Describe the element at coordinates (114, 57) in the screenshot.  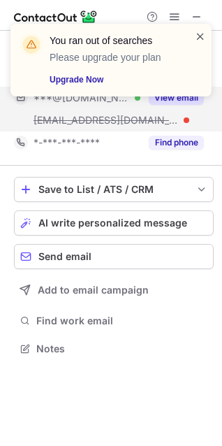
I see `p: Please upgrade your plan` at that location.